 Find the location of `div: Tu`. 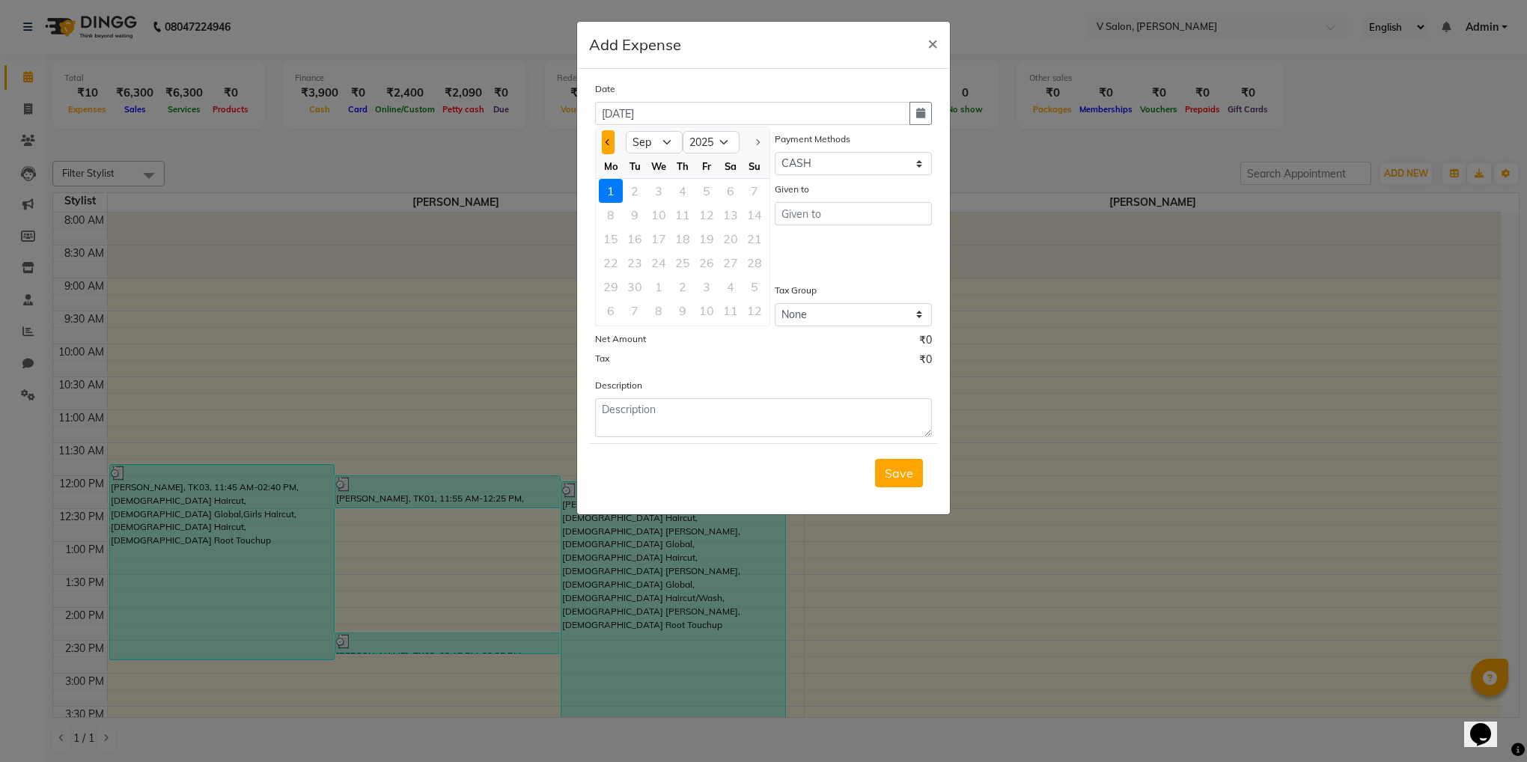

div: Tu is located at coordinates (635, 166).